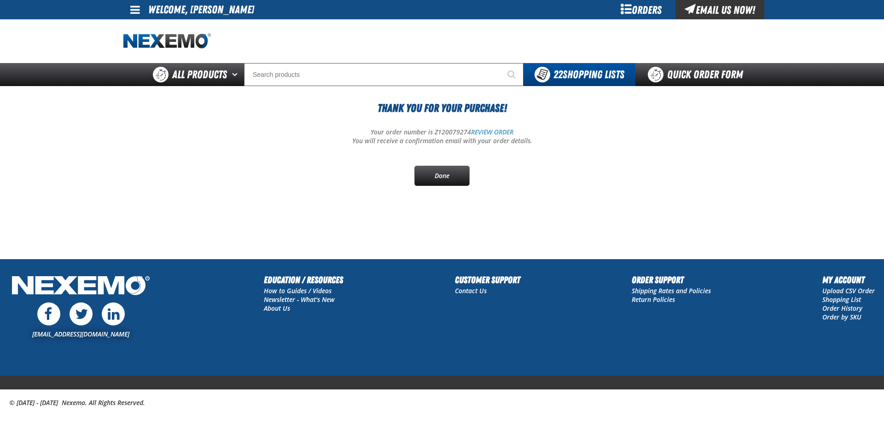 This screenshot has width=884, height=435. Describe the element at coordinates (384, 75) in the screenshot. I see `input: Search` at that location.